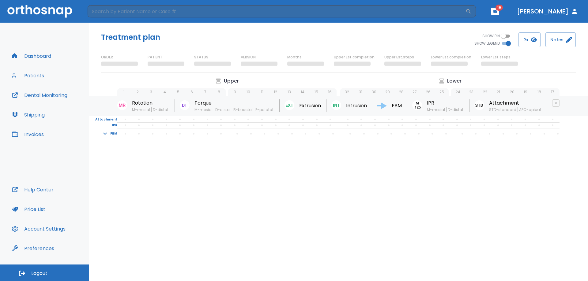 The height and width of the screenshot is (281, 588). What do you see at coordinates (28, 115) in the screenshot?
I see `button: Shipping` at bounding box center [28, 115].